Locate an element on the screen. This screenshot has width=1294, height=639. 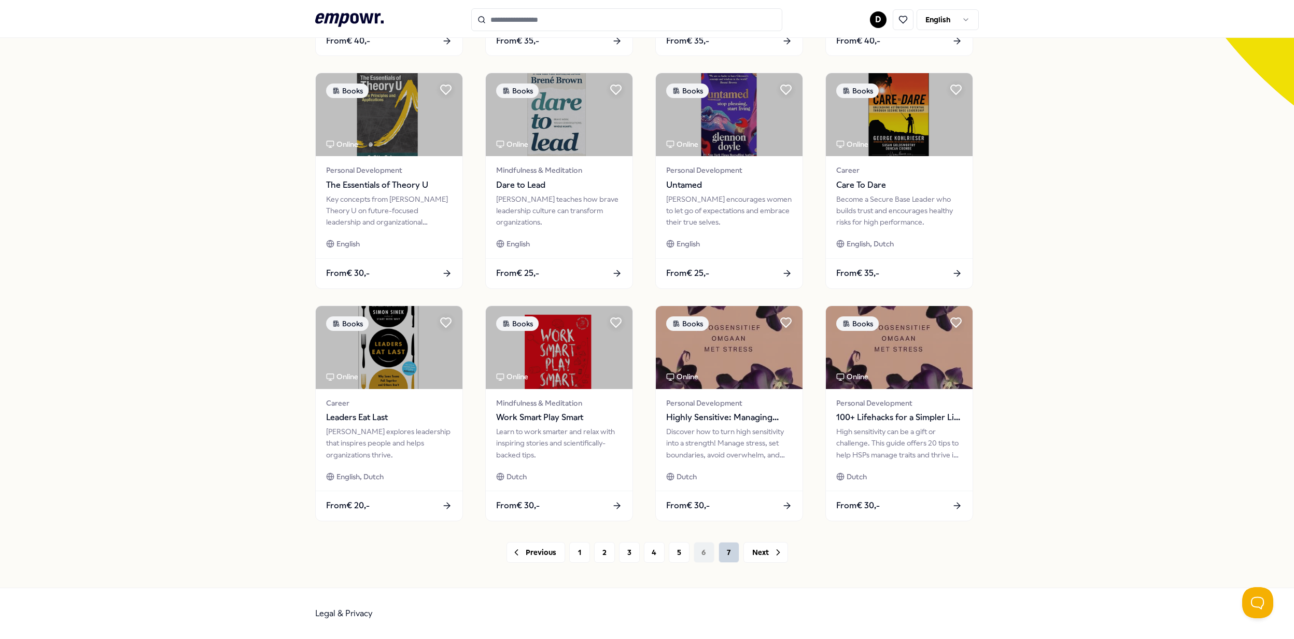
a: package imageBooksOnlineMindfulness & MeditationWork Smart Play SmartLearn to work smarter and re... is located at coordinates (559, 413).